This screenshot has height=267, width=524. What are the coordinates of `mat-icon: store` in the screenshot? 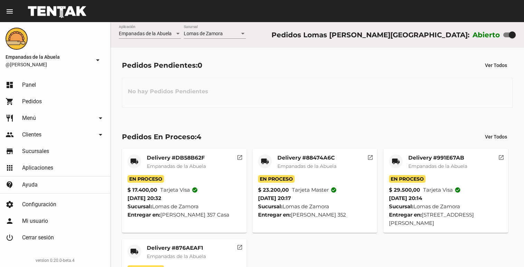 It's located at (10, 151).